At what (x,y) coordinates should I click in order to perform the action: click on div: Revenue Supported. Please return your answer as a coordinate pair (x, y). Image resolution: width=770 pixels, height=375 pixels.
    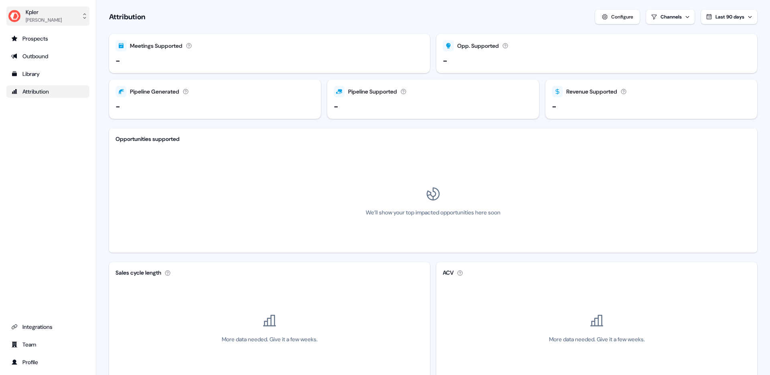
    Looking at the image, I should click on (591, 91).